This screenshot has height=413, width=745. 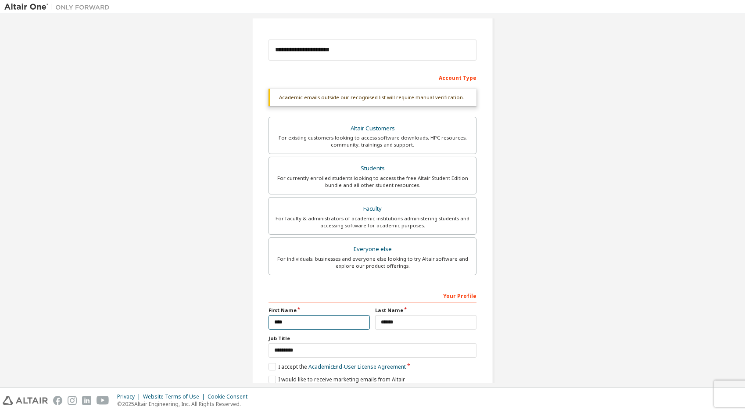 I want to click on p: © 2025 Altair Engineering, Inc. All Rights Reserved., so click(x=185, y=404).